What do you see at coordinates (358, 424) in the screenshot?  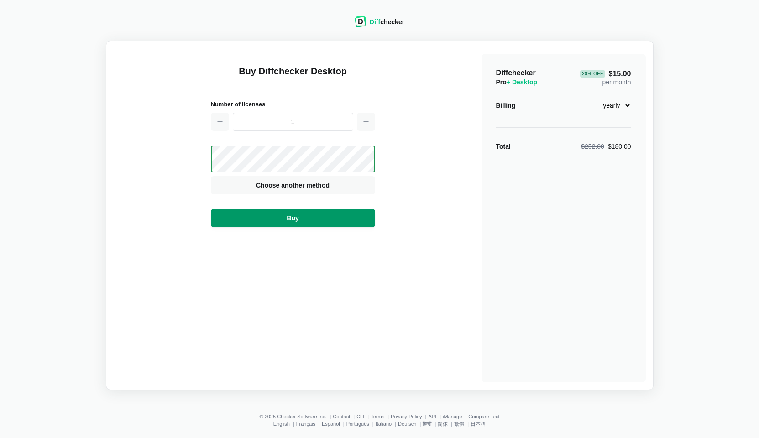 I see `a: Português` at bounding box center [358, 424].